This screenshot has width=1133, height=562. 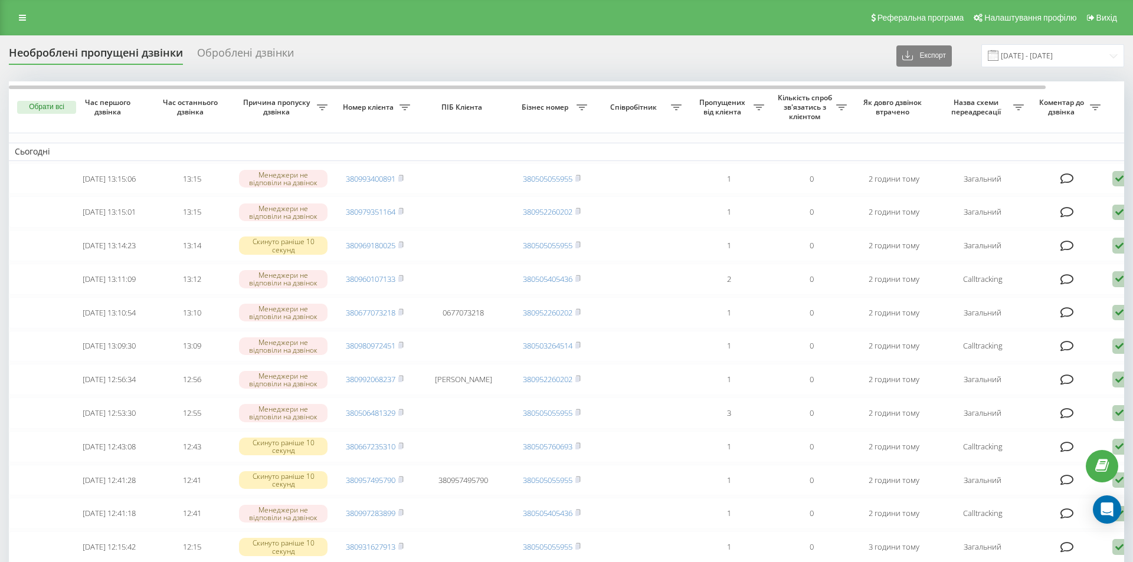 I want to click on a: 380993400891, so click(x=370, y=179).